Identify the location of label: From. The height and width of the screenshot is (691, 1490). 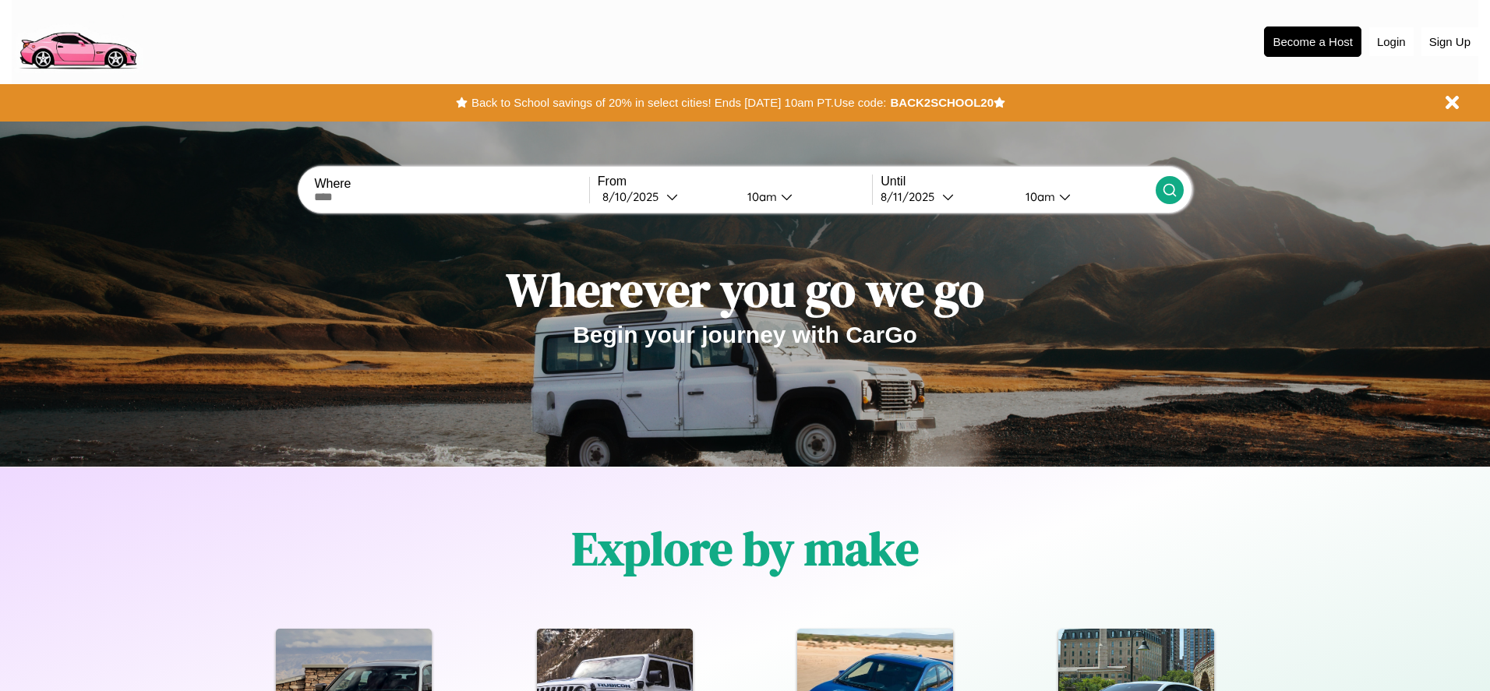
(735, 182).